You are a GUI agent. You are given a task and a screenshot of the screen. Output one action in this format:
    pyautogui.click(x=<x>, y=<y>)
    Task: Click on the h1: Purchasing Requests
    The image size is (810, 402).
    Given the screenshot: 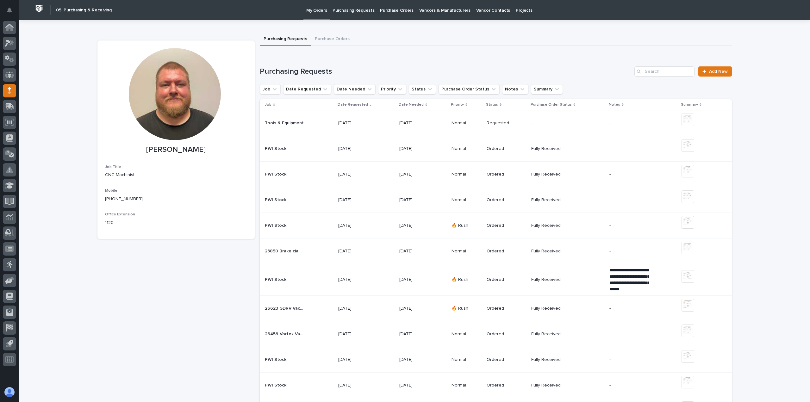 What is the action you would take?
    pyautogui.click(x=446, y=71)
    